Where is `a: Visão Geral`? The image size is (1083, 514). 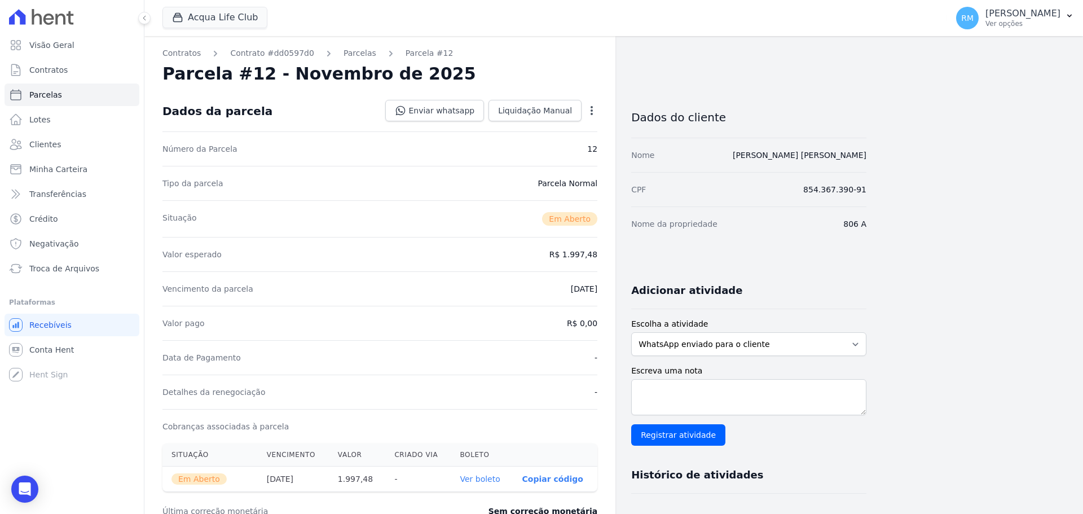
a: Visão Geral is located at coordinates (72, 45).